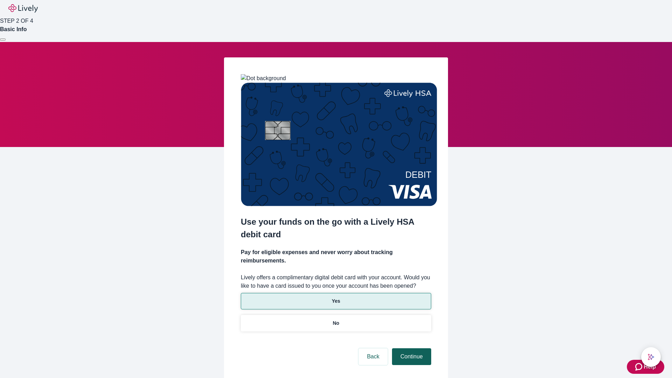 Image resolution: width=672 pixels, height=378 pixels. I want to click on img: Debit card, so click(339, 144).